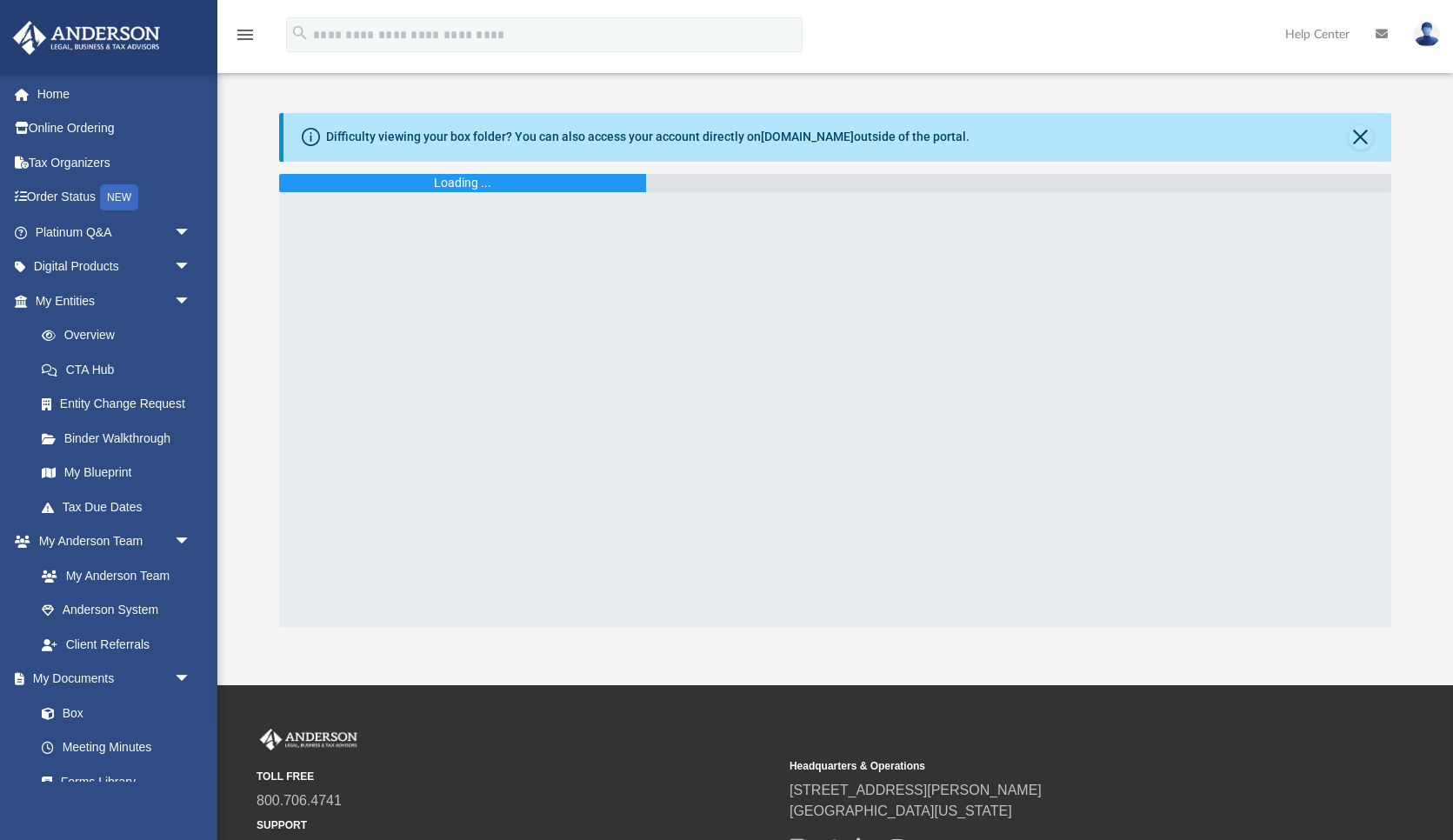  I want to click on a: Meeting Minutes, so click(117, 748).